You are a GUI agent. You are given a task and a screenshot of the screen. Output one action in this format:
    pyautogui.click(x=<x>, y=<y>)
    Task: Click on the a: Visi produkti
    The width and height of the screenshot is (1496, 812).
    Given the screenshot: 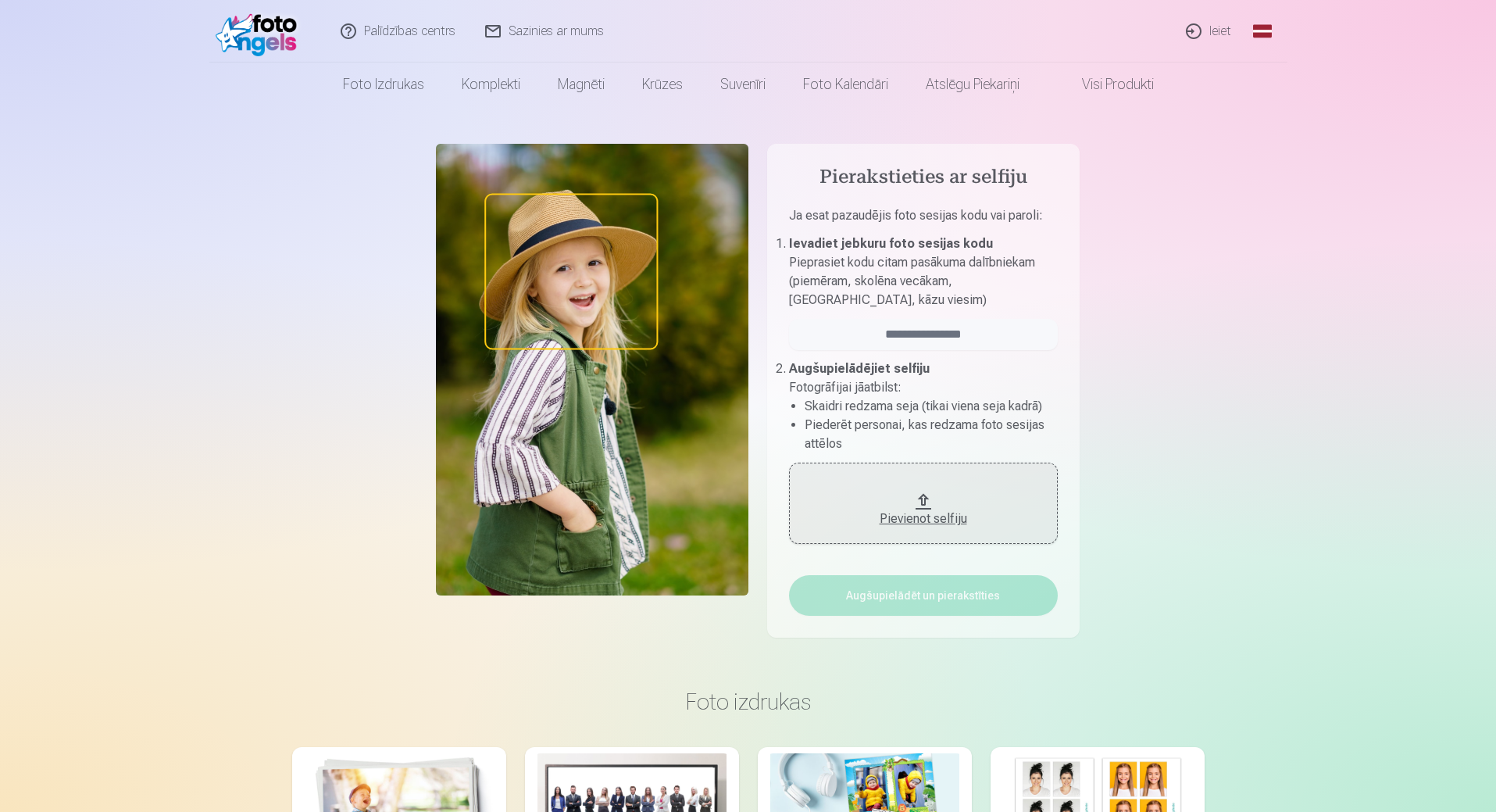 What is the action you would take?
    pyautogui.click(x=1106, y=85)
    